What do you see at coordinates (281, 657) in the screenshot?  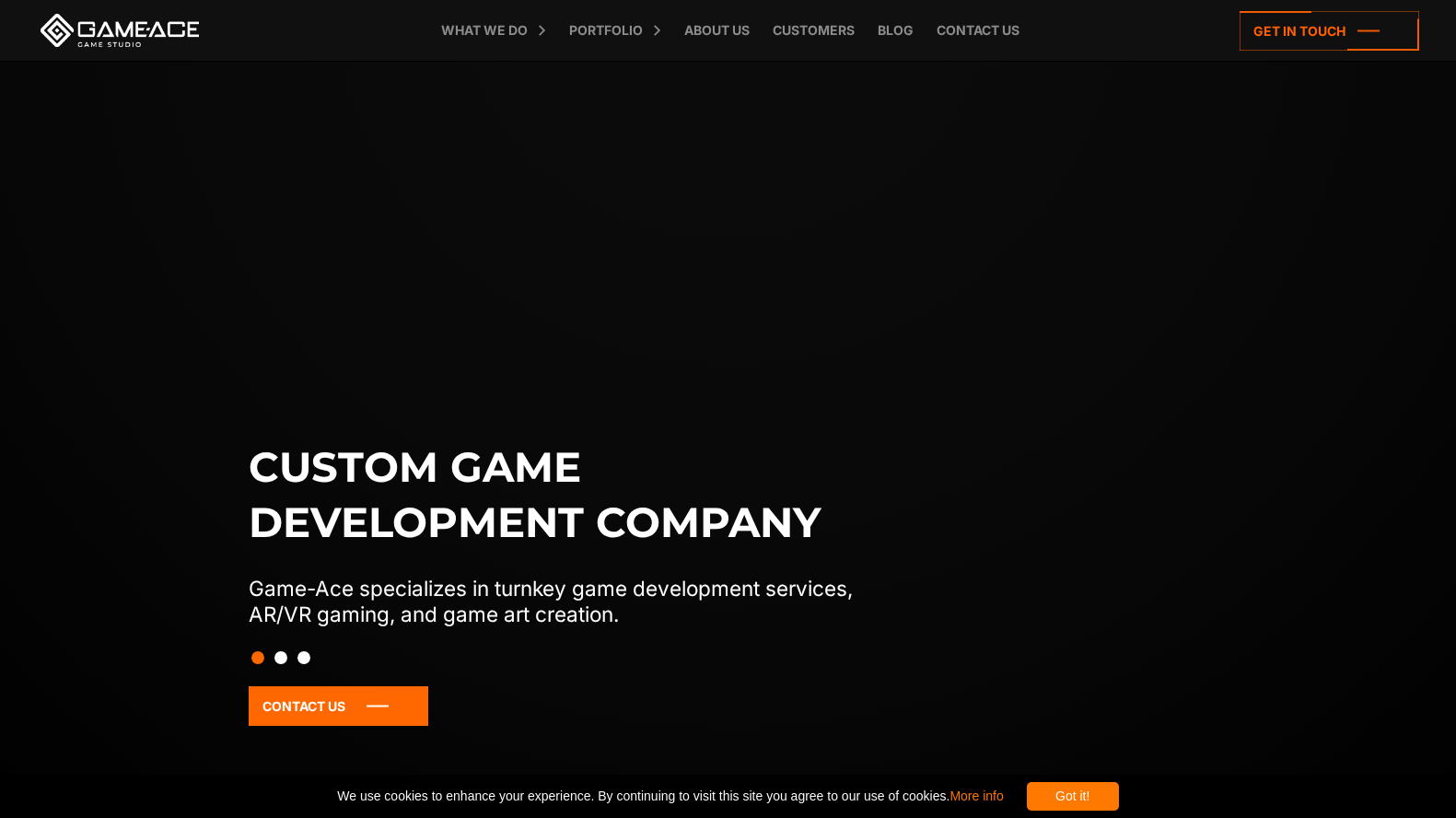 I see `button: Slide 2` at bounding box center [281, 657].